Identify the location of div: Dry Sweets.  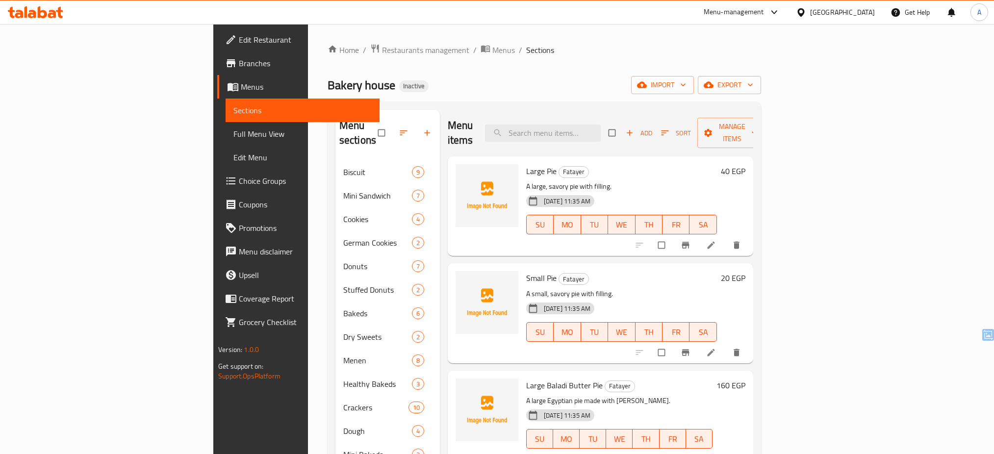
(378, 337).